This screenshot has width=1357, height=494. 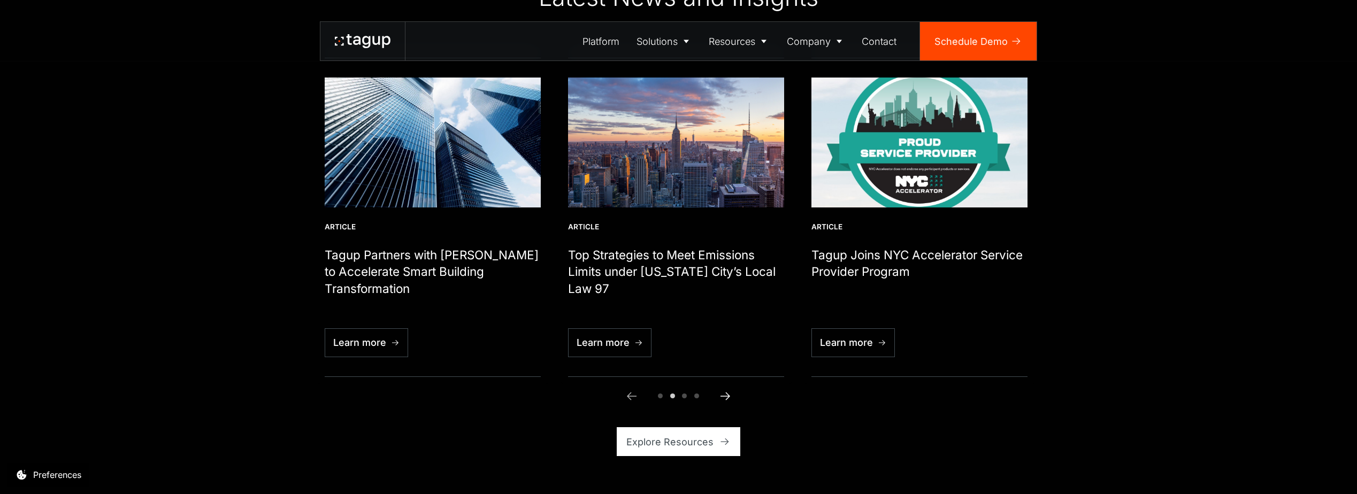 What do you see at coordinates (725, 396) in the screenshot?
I see `a: Next slide` at bounding box center [725, 396].